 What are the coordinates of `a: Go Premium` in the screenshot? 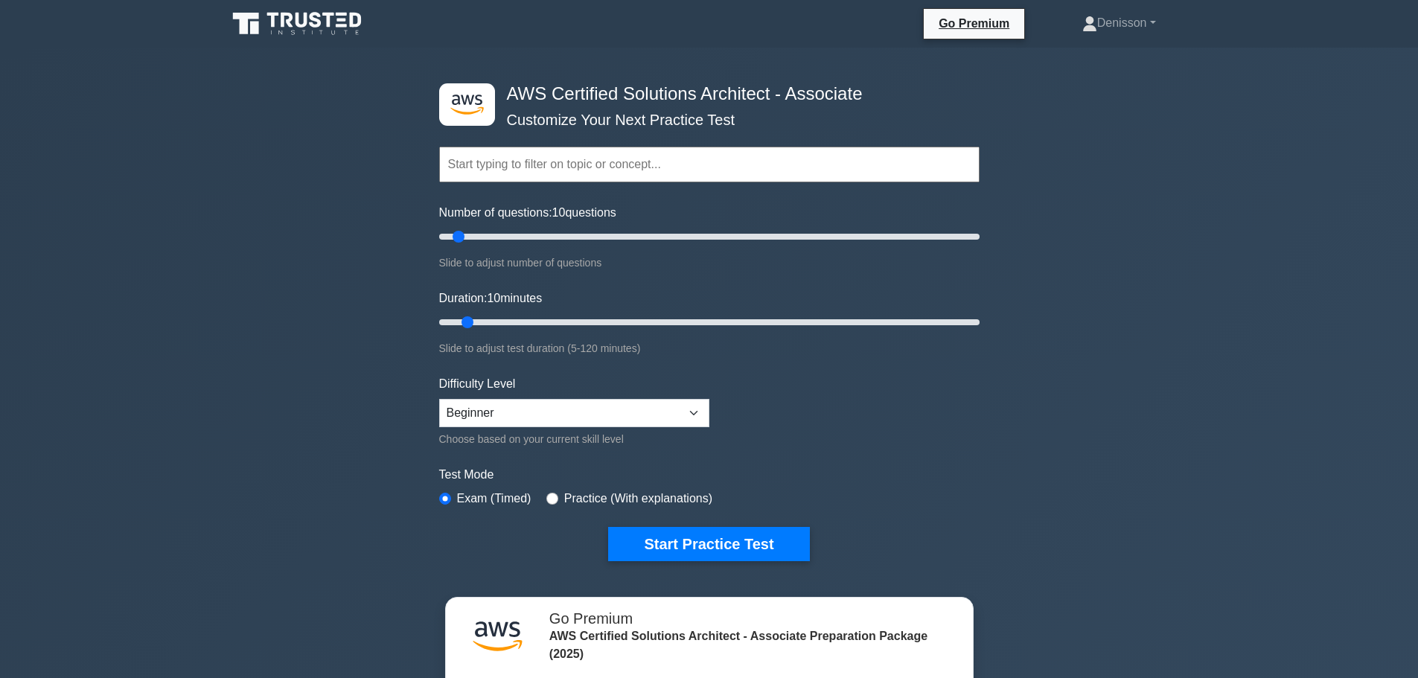 It's located at (973, 23).